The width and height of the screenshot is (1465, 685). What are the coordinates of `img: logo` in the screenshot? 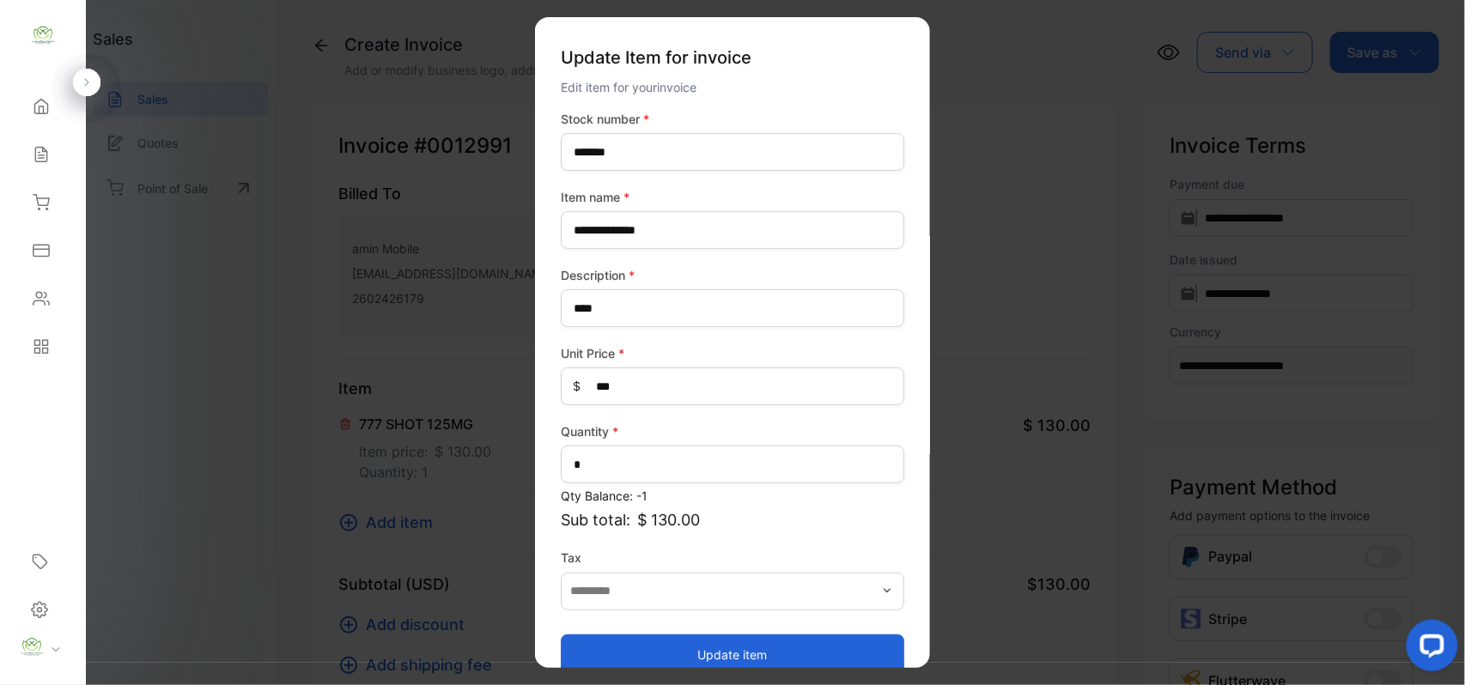 It's located at (43, 35).